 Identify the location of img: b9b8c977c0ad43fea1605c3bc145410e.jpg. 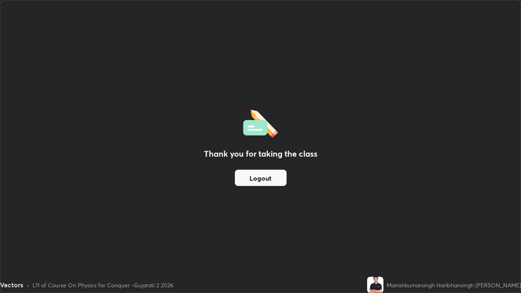
(375, 285).